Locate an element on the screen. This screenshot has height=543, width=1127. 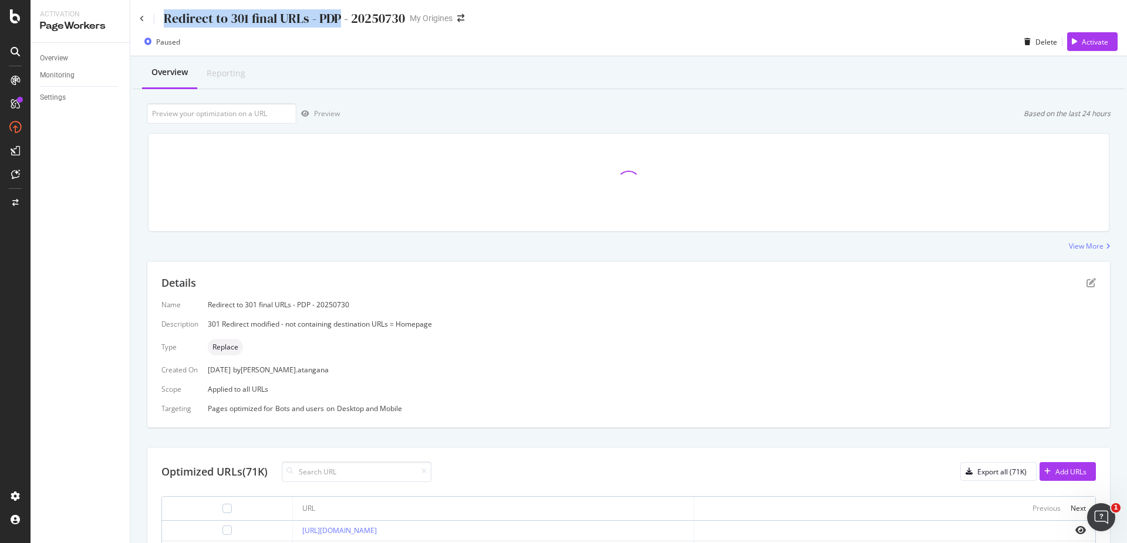
button: Add URLs is located at coordinates (1067, 472).